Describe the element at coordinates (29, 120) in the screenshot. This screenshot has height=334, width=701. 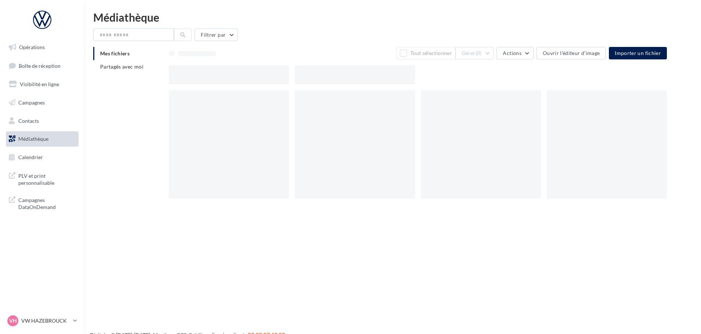
I see `span: Contacts` at that location.